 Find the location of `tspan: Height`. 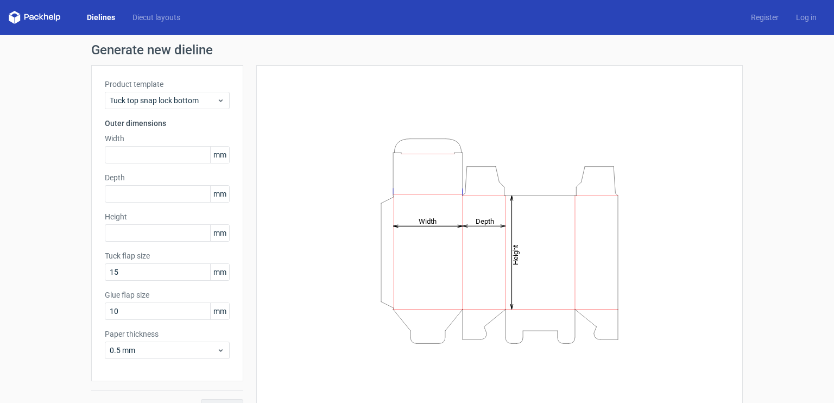

tspan: Height is located at coordinates (515, 254).